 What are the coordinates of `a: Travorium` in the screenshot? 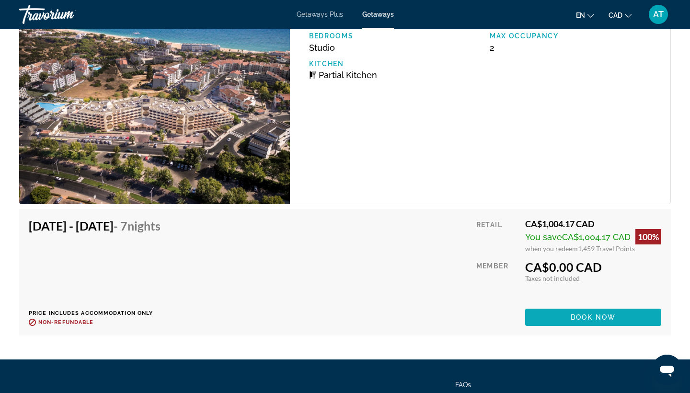 It's located at (67, 14).